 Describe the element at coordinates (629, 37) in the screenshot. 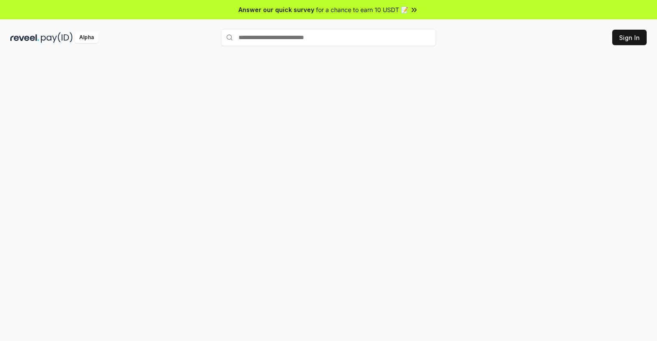

I see `button: Sign In` at that location.